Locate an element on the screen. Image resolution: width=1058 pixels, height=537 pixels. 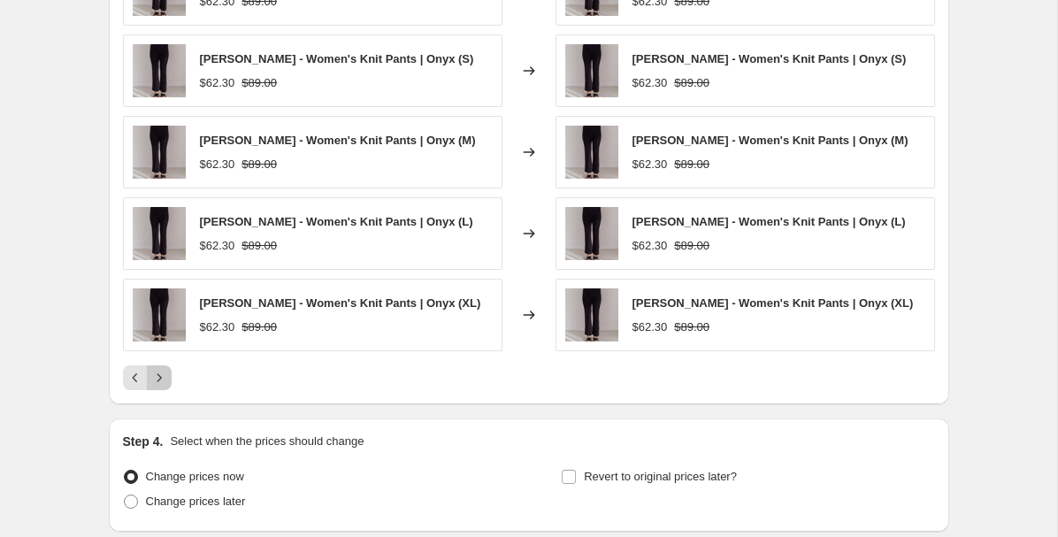
button: Previous is located at coordinates (135, 378).